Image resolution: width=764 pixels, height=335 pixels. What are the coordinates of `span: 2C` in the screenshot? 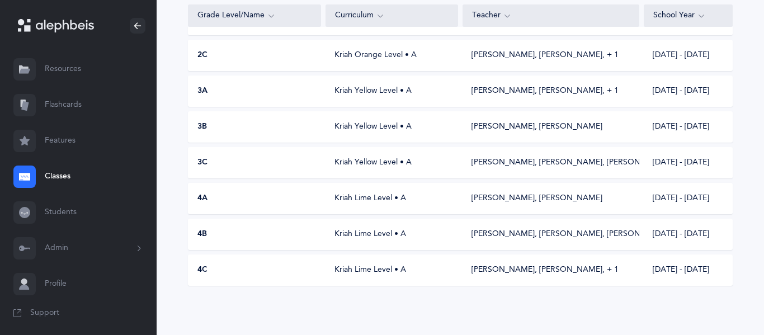 It's located at (202, 55).